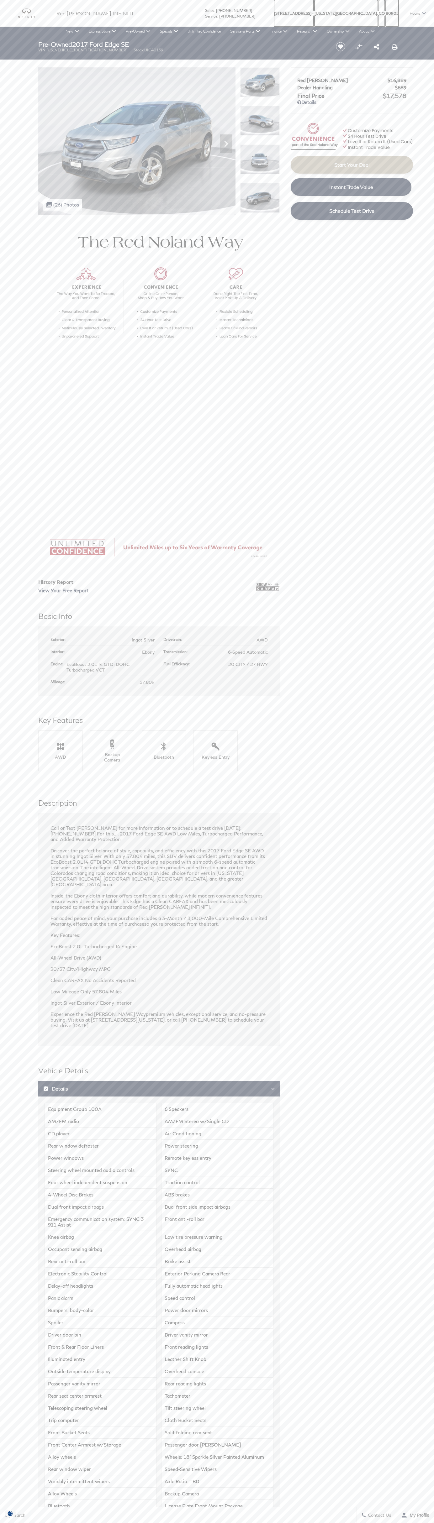  Describe the element at coordinates (101, 1444) in the screenshot. I see `li: Front Center Armrest w/Storage` at that location.